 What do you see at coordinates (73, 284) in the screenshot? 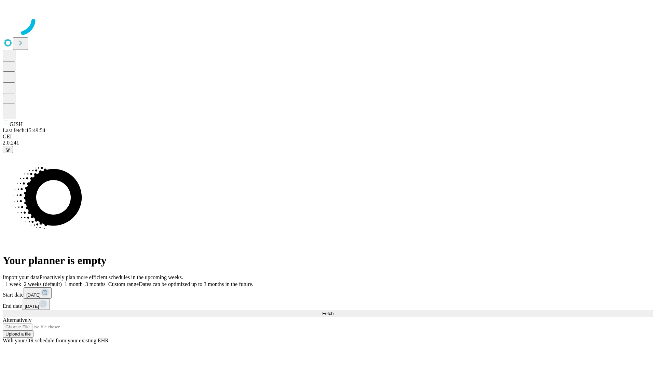
I see `span: 1 month` at bounding box center [73, 284].